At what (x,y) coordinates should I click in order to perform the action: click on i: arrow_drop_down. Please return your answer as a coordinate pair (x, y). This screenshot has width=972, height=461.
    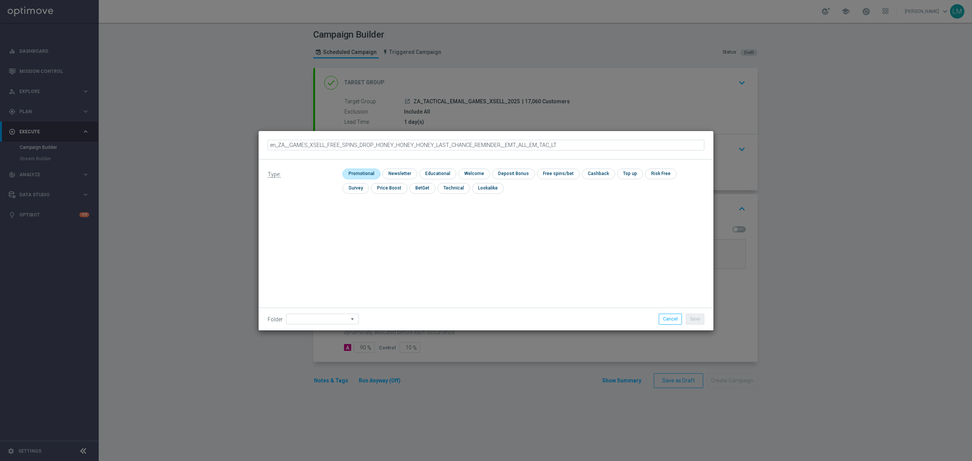
    Looking at the image, I should click on (353, 319).